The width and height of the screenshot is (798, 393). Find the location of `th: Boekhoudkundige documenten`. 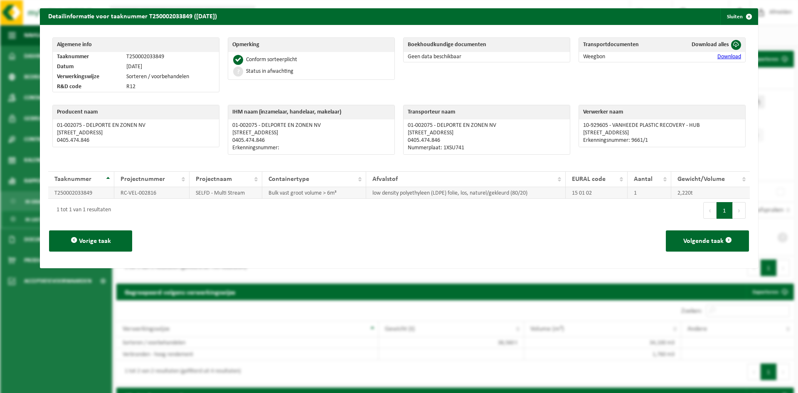

th: Boekhoudkundige documenten is located at coordinates (486, 45).